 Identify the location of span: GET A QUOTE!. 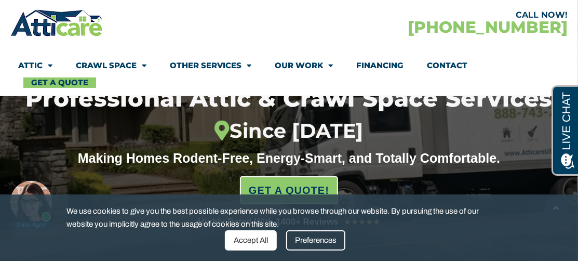
(289, 190).